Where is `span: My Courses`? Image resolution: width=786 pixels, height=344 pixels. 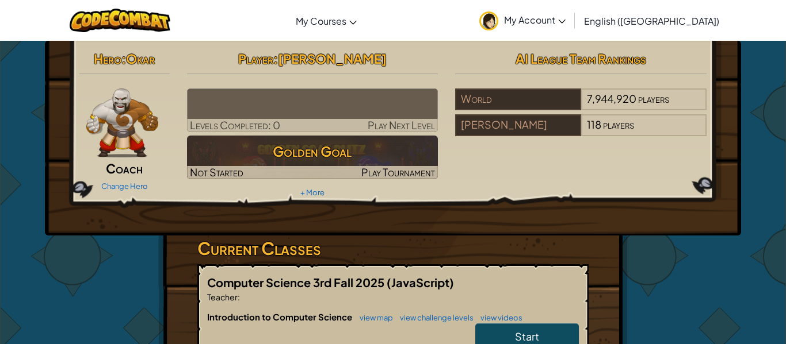
span: My Courses is located at coordinates (321, 21).